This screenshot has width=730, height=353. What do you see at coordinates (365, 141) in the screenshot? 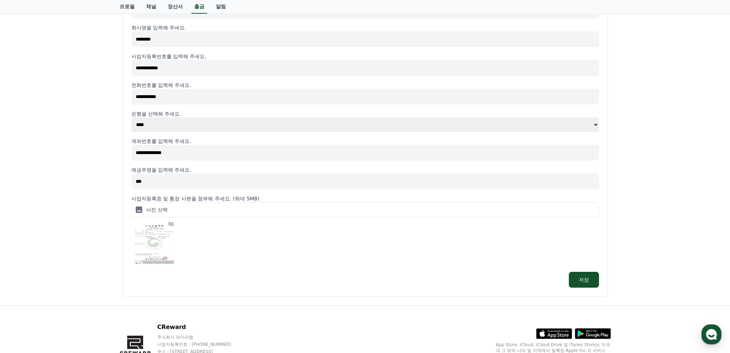
I see `p: 계좌번호를 입력해 주세요.` at bounding box center [365, 141].